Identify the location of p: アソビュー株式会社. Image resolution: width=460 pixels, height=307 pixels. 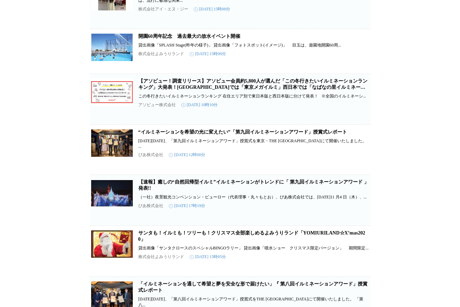
(157, 105).